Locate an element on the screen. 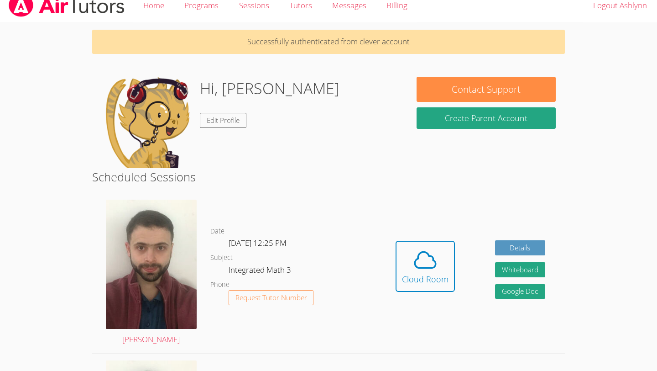 Image resolution: width=657 pixels, height=371 pixels. p: Successfully authenticated from clever account is located at coordinates (329, 42).